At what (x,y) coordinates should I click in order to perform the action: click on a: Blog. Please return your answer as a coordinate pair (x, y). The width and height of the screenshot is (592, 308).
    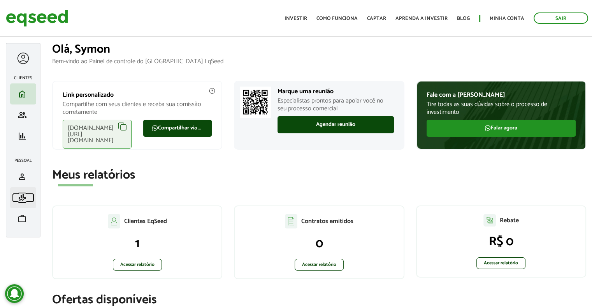
    Looking at the image, I should click on (463, 18).